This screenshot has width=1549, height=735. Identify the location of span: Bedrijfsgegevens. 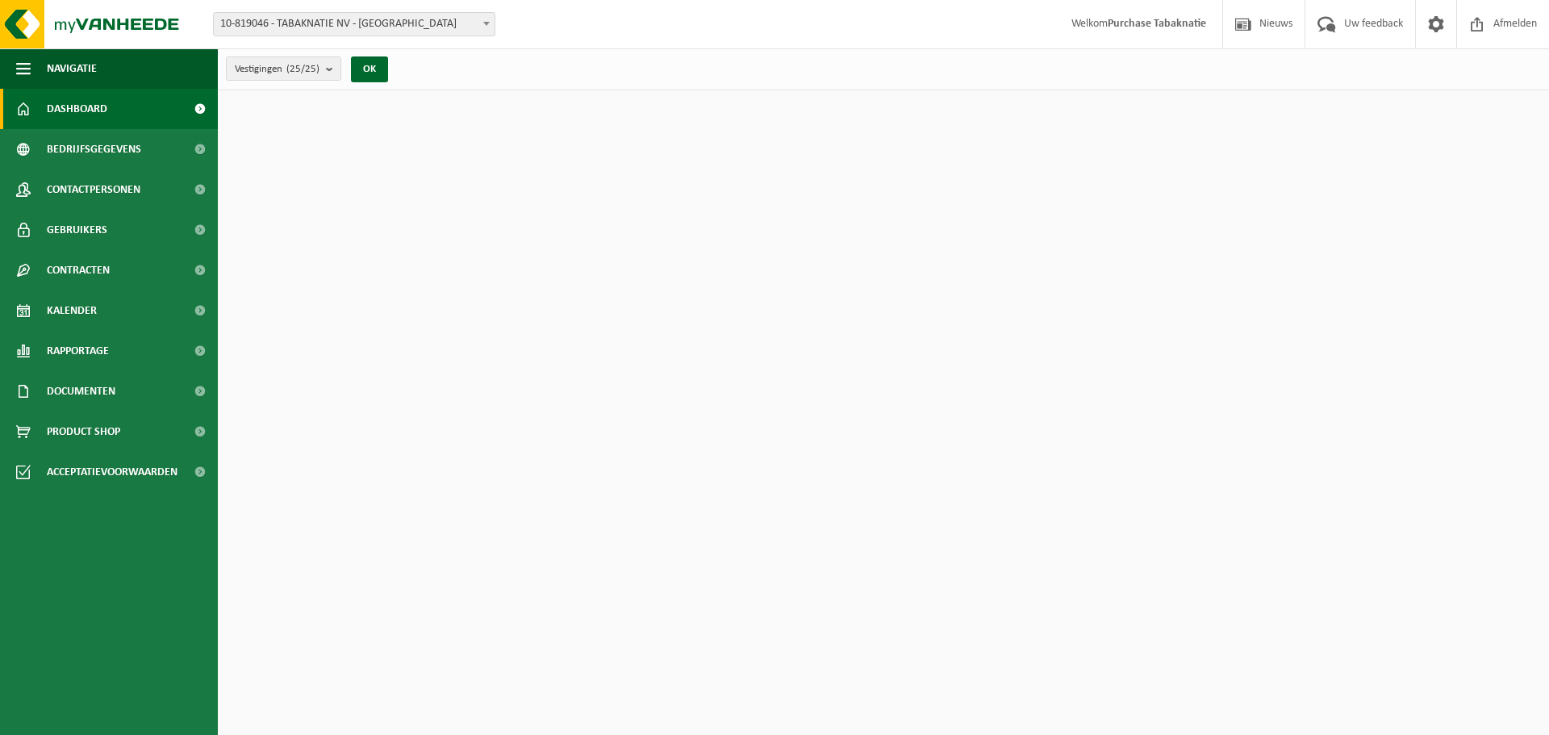
(94, 149).